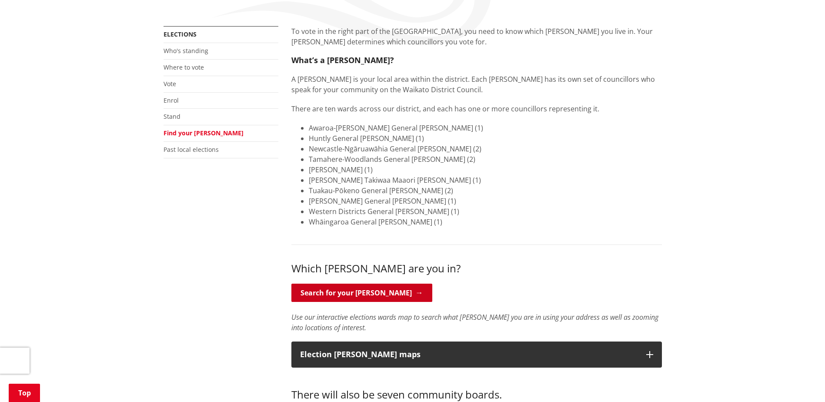  Describe the element at coordinates (477, 109) in the screenshot. I see `p: There are ten wards across our district, and each has one or more councillors representing it.` at that location.